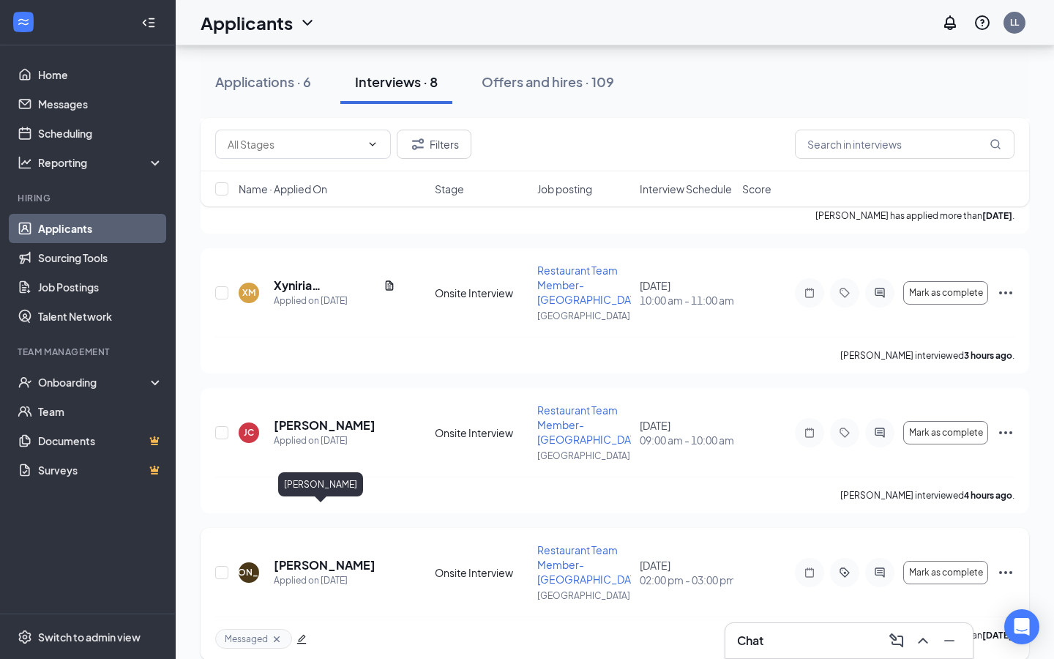  Describe the element at coordinates (89, 637) in the screenshot. I see `div: Switch to admin view` at that location.